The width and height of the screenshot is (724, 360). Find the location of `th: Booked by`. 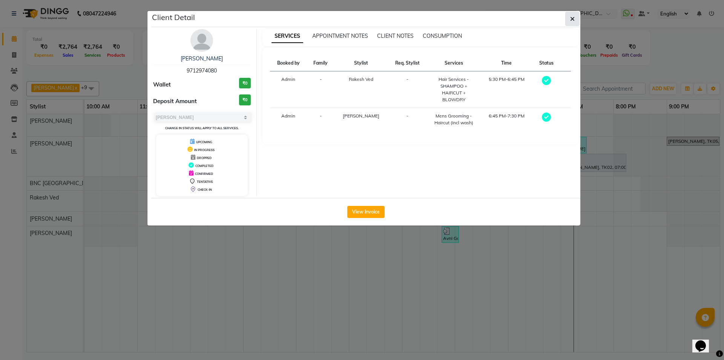

th: Booked by is located at coordinates (289, 63).